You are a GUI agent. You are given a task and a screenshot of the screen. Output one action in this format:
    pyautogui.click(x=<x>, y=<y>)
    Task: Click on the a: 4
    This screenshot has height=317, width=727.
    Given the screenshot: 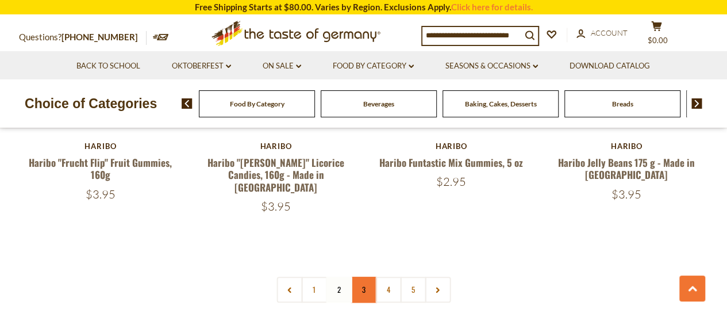 What is the action you would take?
    pyautogui.click(x=388, y=289)
    